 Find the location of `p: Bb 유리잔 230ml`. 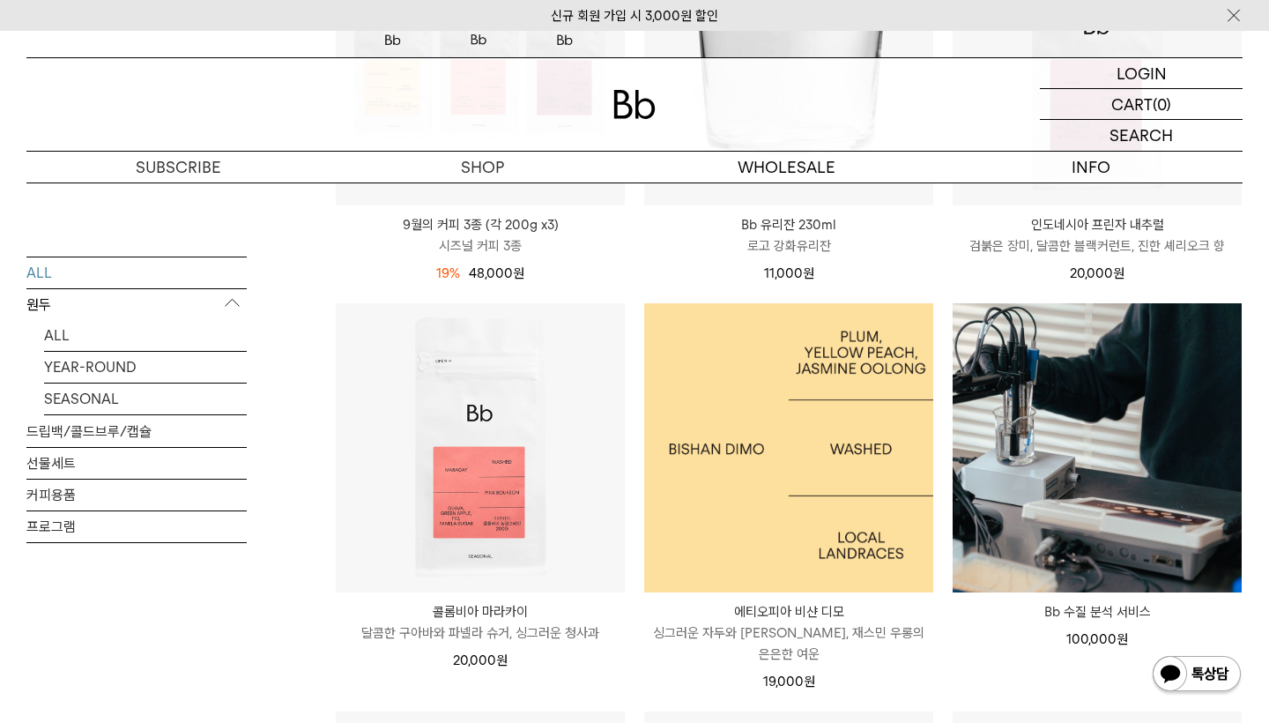

p: Bb 유리잔 230ml is located at coordinates (789, 225).